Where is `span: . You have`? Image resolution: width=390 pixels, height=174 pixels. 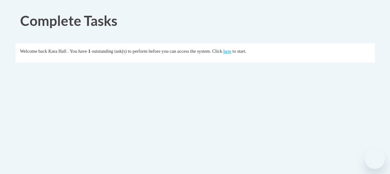 span: . You have is located at coordinates (77, 51).